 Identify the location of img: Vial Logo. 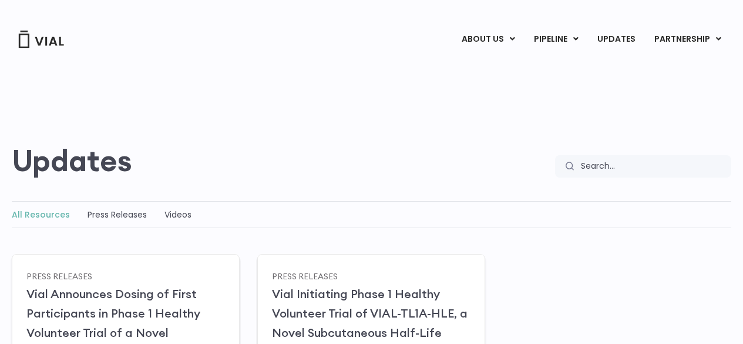
(41, 39).